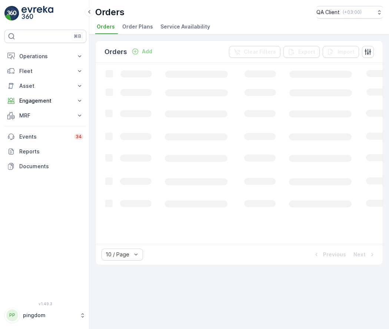 The height and width of the screenshot is (329, 389). I want to click on a: Reports, so click(45, 152).